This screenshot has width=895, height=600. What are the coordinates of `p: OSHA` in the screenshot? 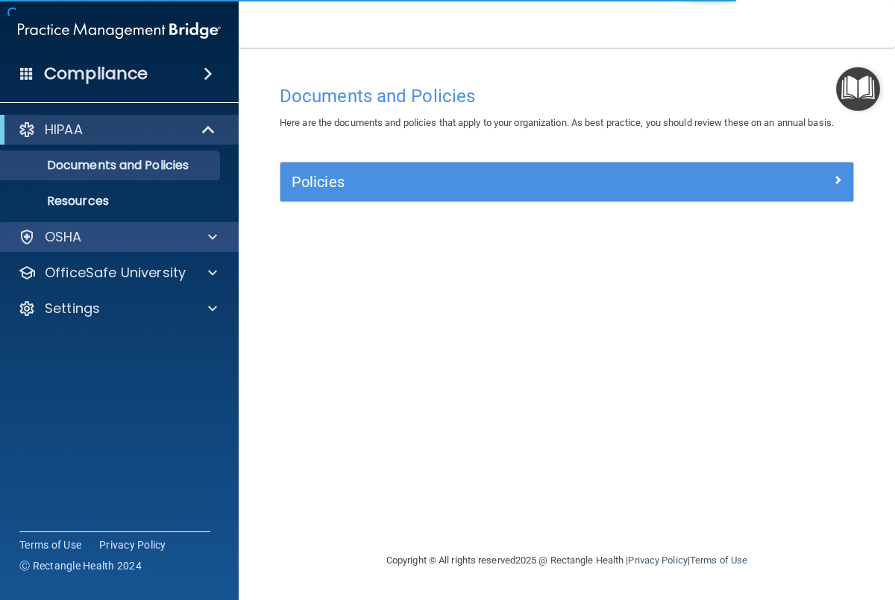 It's located at (63, 237).